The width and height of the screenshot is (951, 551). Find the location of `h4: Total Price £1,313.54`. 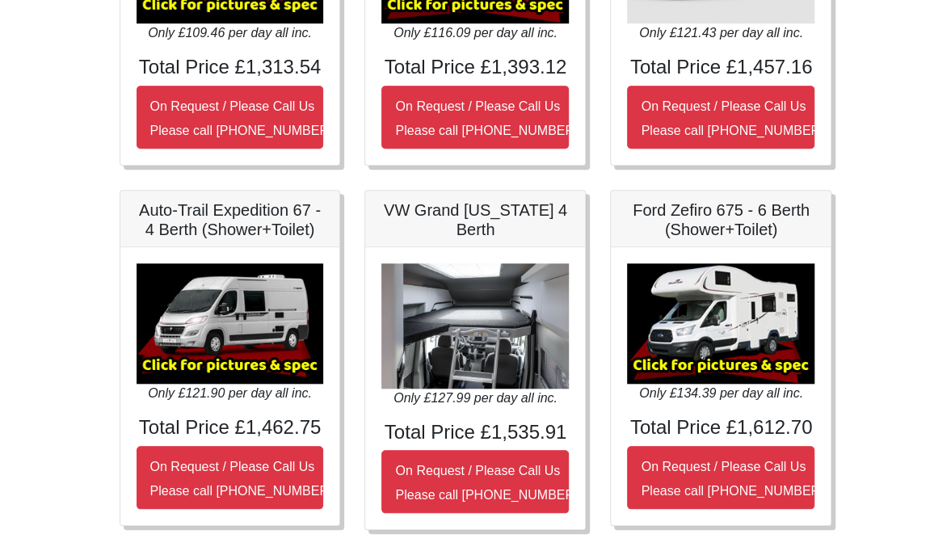

h4: Total Price £1,313.54 is located at coordinates (230, 67).